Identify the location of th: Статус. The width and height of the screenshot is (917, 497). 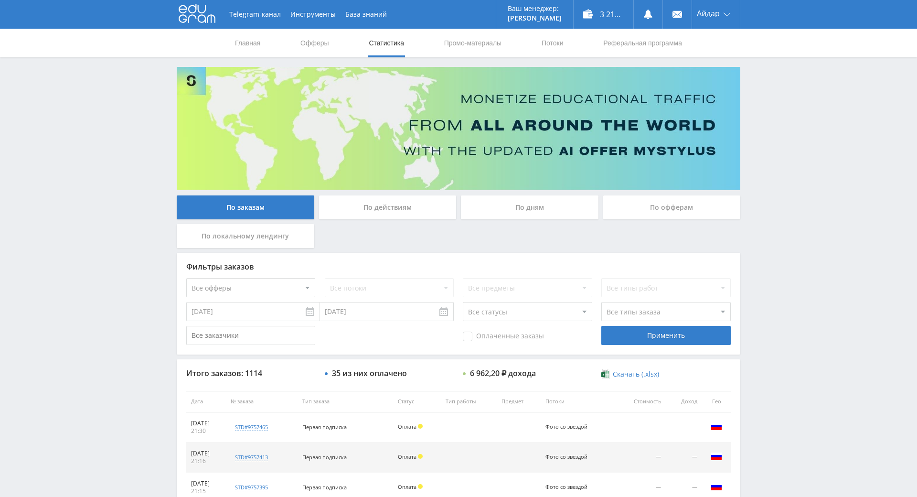
(417, 401).